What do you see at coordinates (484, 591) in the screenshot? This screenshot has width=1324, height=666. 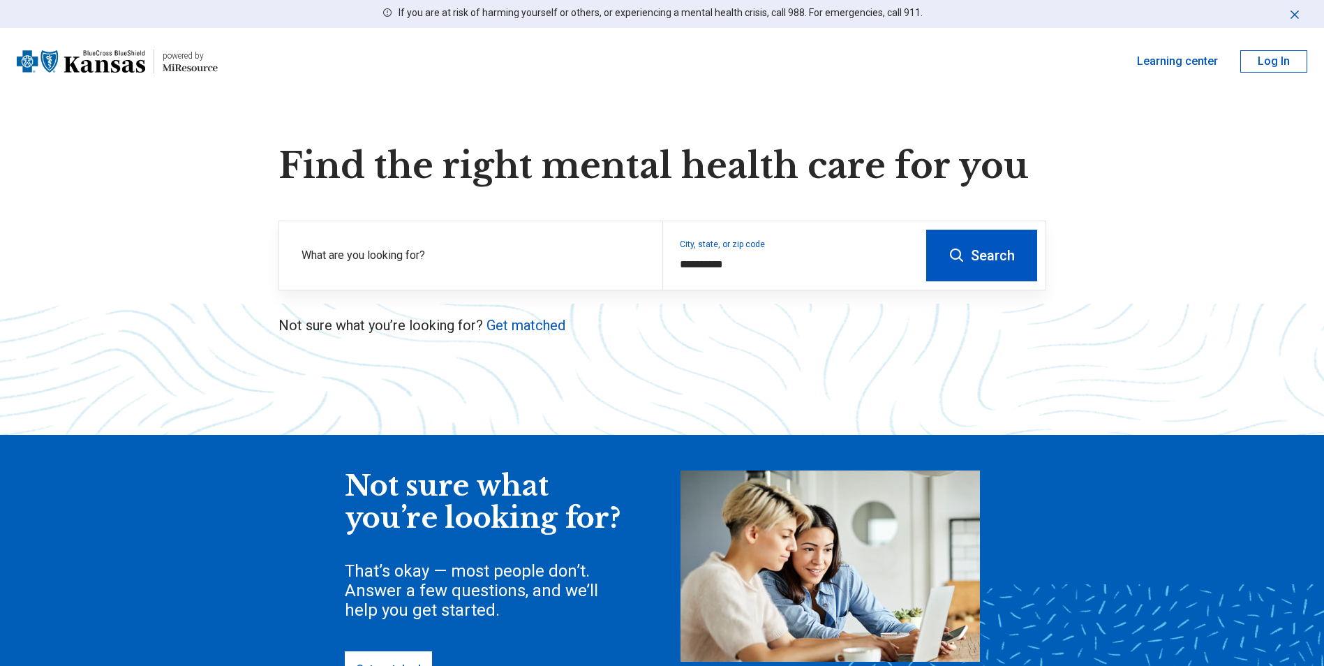 I see `div: That’s okay — most people don’t. Answer a few questions, and we’ll help you get started.` at bounding box center [484, 591].